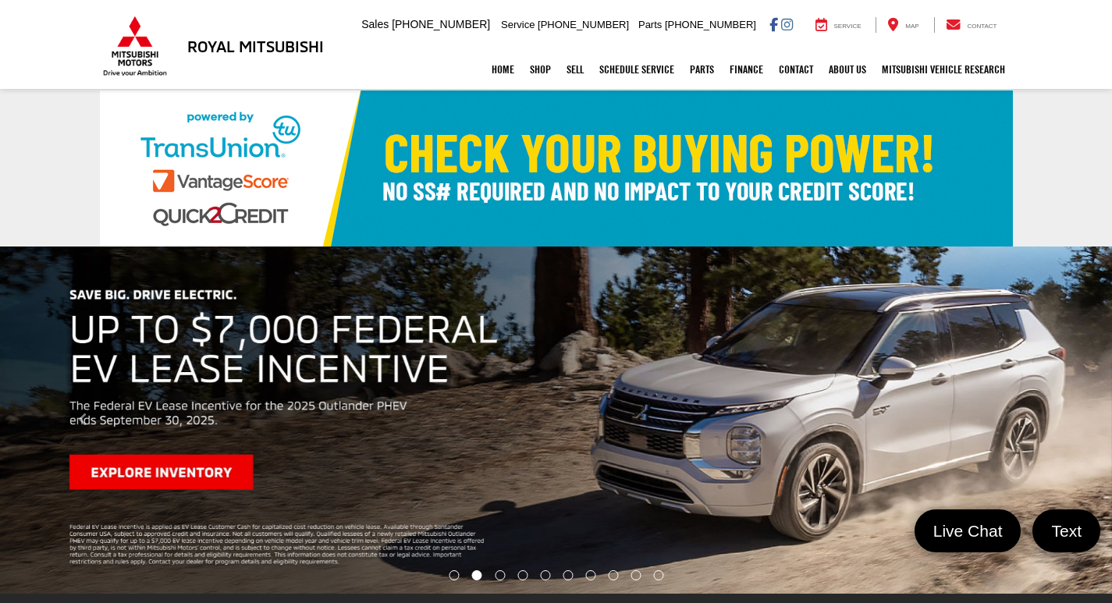 The image size is (1112, 603). I want to click on span: Map, so click(912, 26).